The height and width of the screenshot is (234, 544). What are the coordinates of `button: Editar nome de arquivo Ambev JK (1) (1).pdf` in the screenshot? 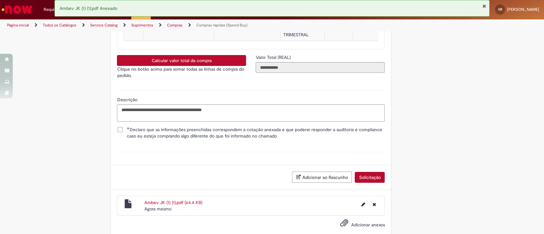 It's located at (363, 205).